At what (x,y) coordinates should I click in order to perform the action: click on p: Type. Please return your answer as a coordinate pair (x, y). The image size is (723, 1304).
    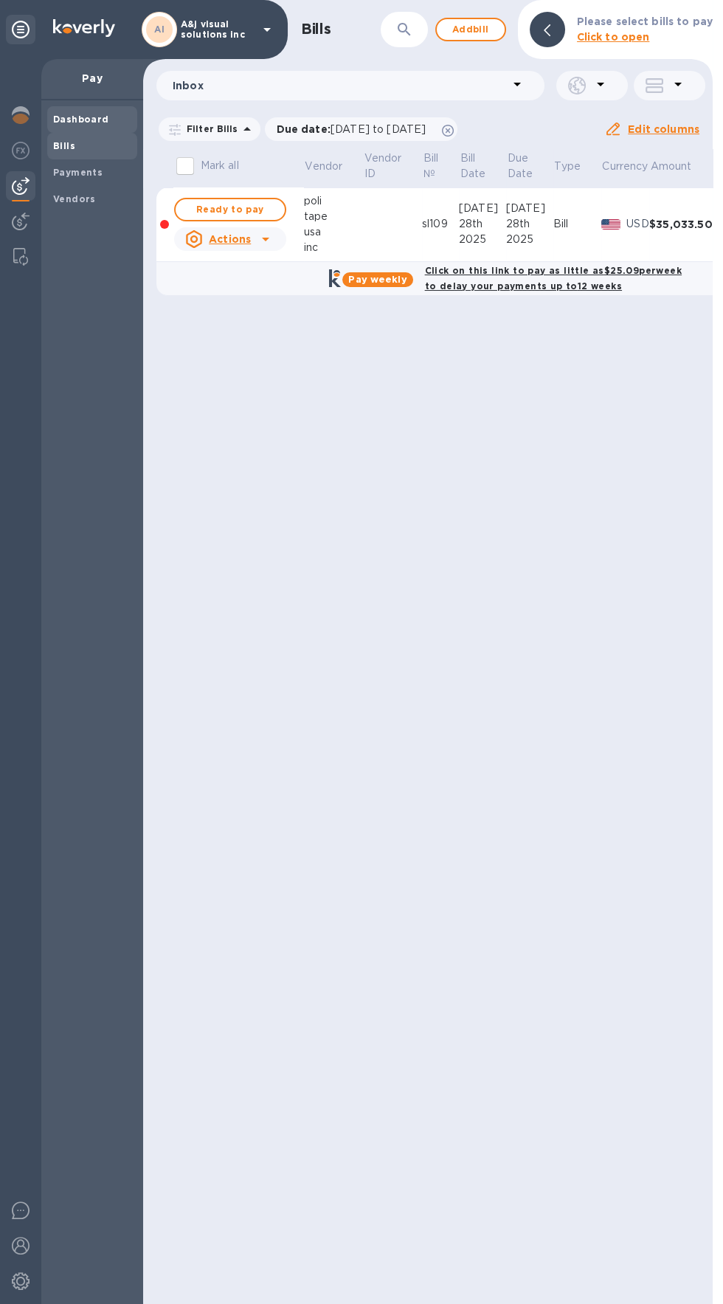
    Looking at the image, I should click on (568, 166).